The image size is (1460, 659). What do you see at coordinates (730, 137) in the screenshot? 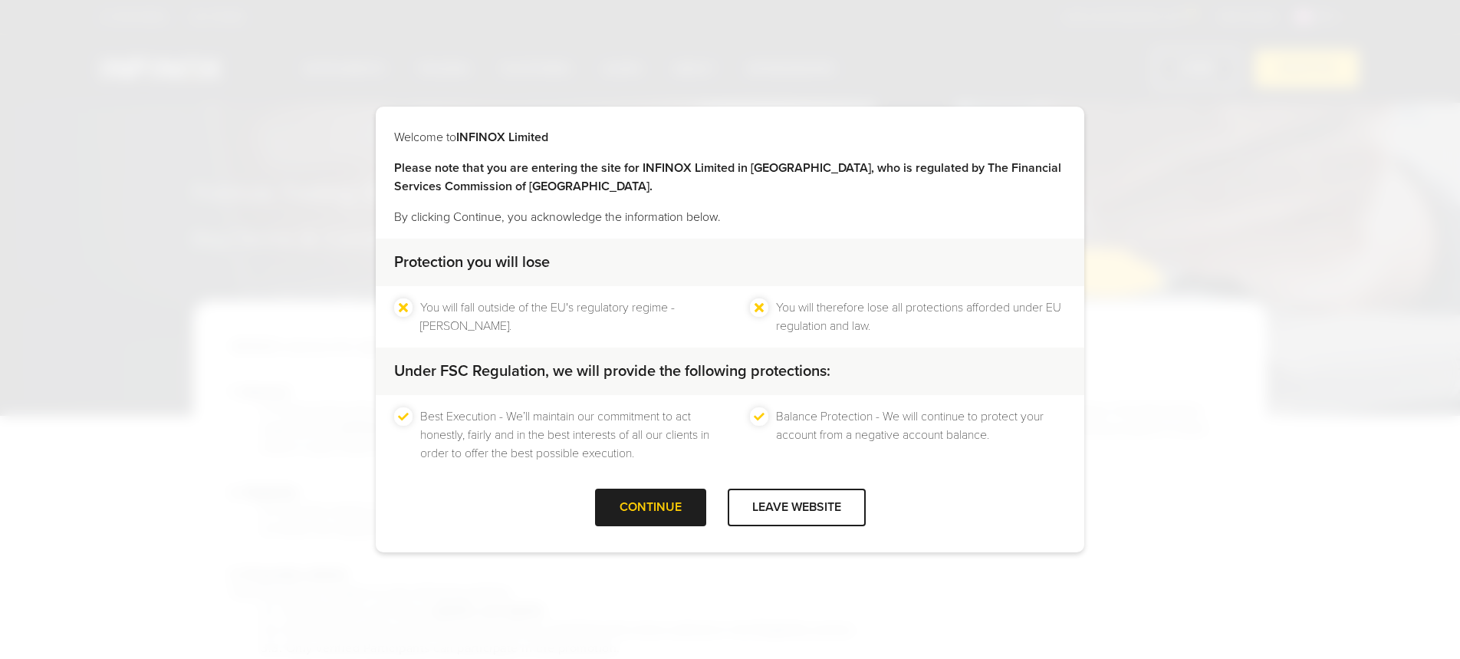
I see `p: Welcome to` at bounding box center [730, 137].